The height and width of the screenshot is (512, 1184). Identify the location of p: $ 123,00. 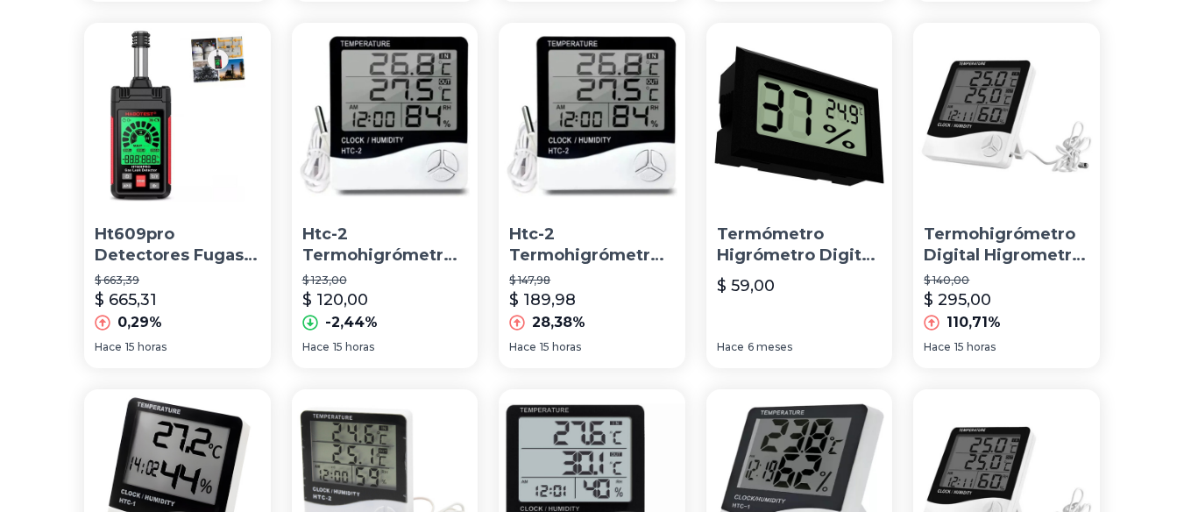
(385, 280).